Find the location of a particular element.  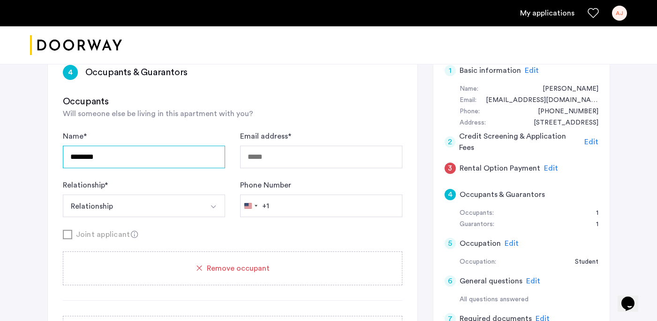

div: 3 is located at coordinates (450, 168).